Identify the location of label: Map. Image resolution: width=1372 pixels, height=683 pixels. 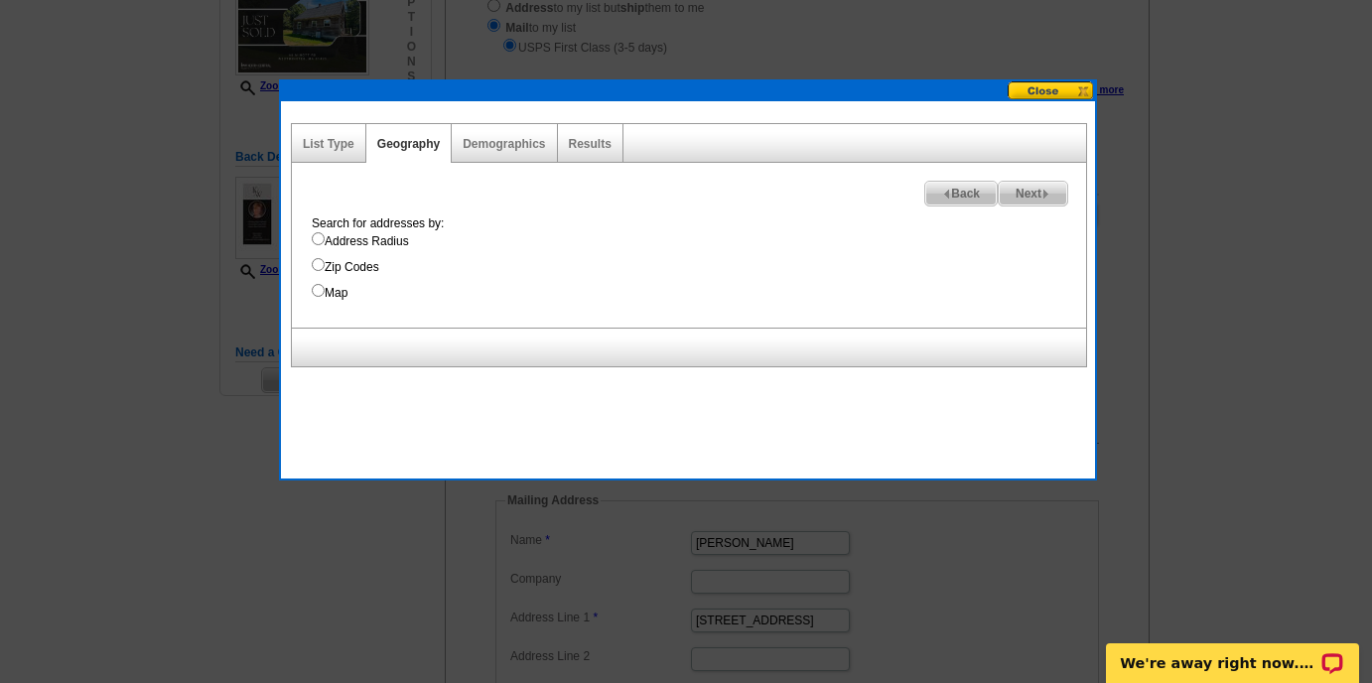
(699, 293).